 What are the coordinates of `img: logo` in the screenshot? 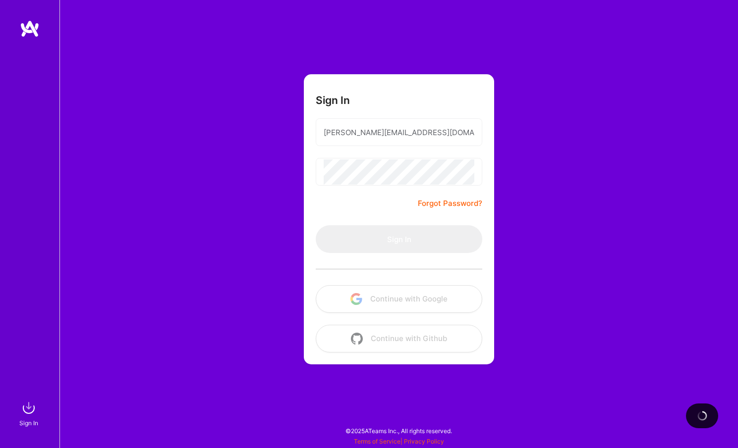 It's located at (30, 29).